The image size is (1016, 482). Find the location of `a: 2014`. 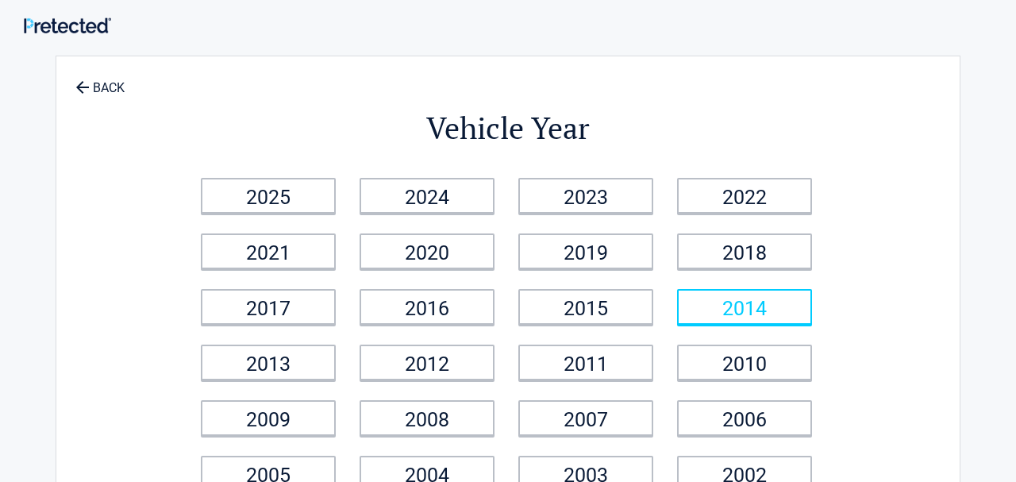

a: 2014 is located at coordinates (745, 306).